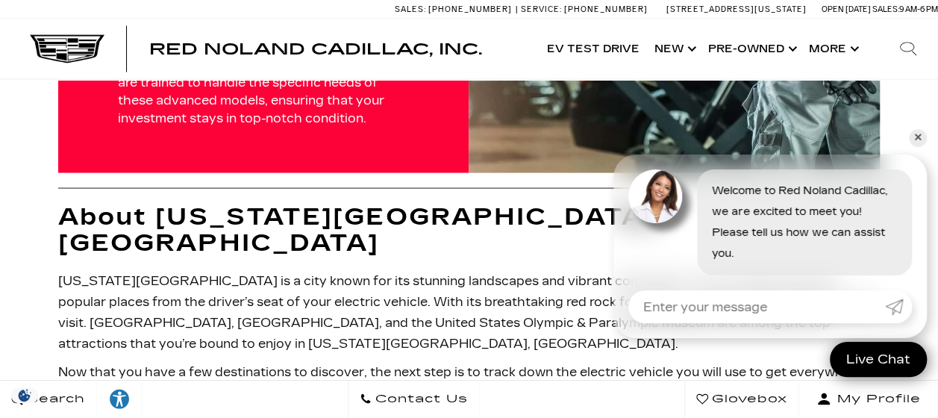  I want to click on a: Live Chat, so click(879, 359).